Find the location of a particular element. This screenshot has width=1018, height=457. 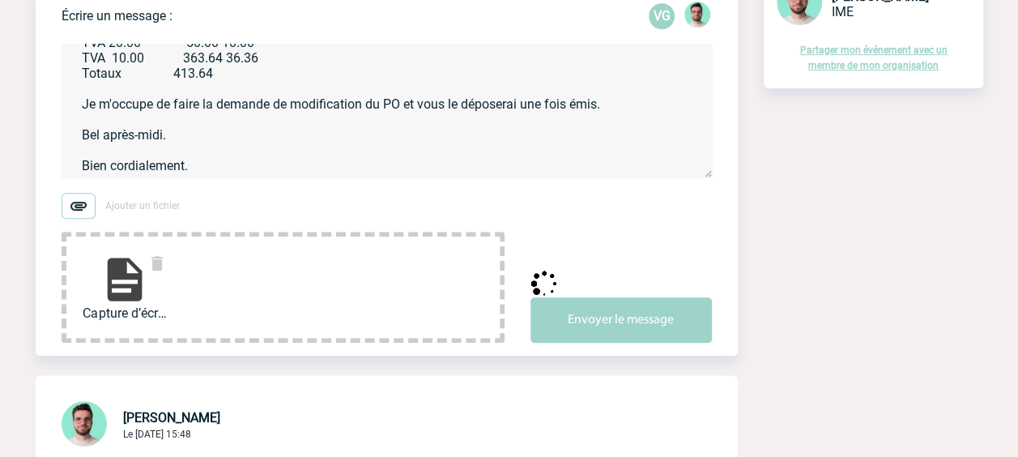

span: IME is located at coordinates (842, 11).